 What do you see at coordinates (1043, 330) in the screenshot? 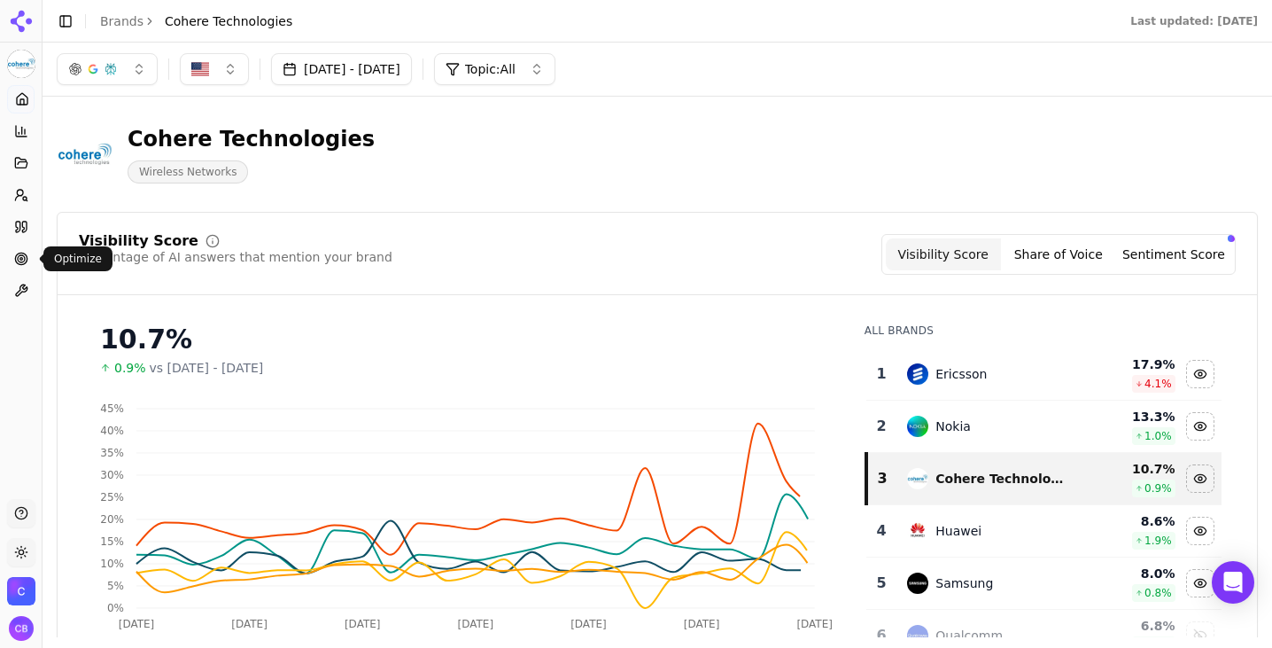
I see `div: All Brands` at bounding box center [1043, 330].